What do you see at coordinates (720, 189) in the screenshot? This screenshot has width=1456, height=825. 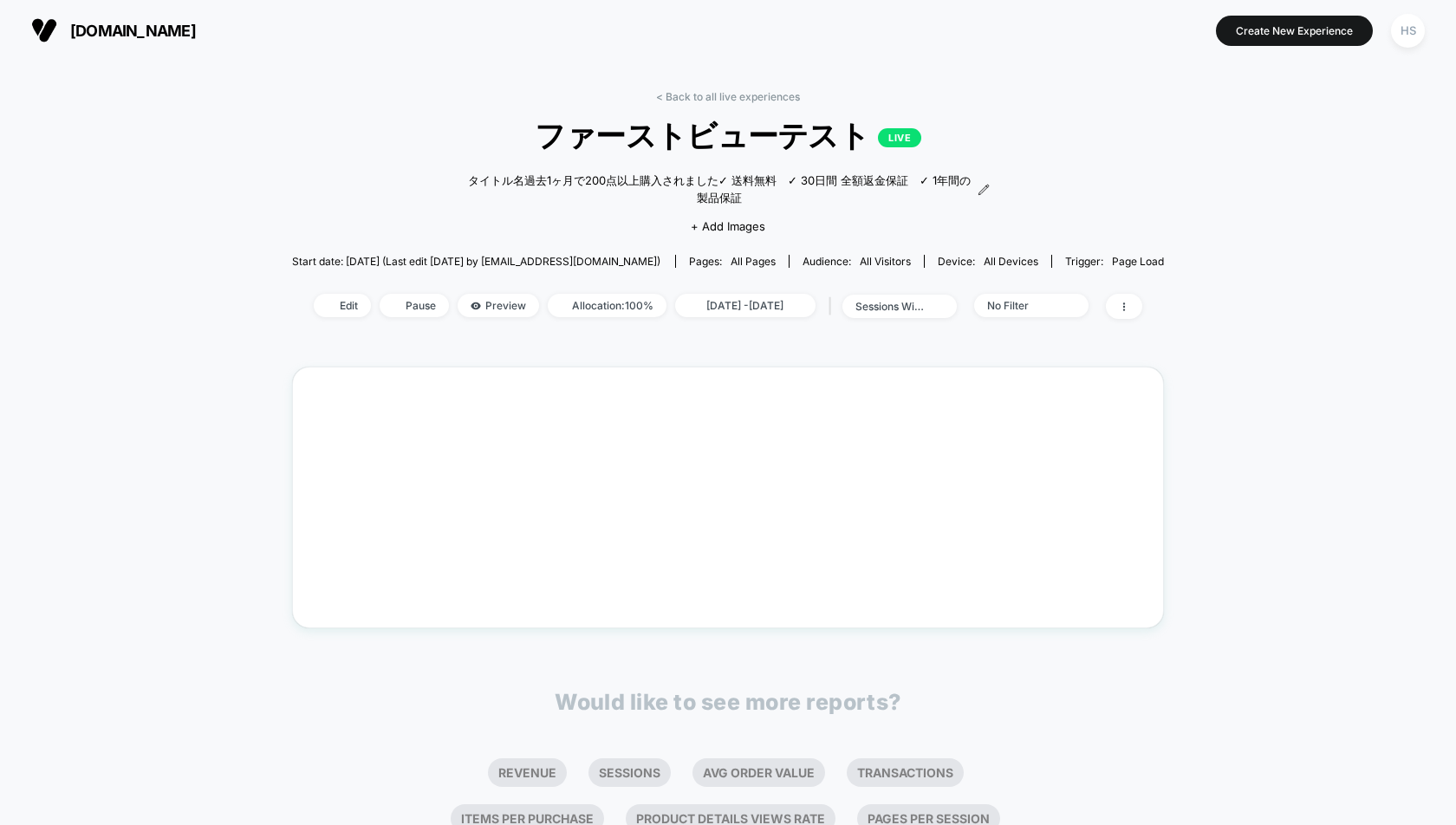 I see `span: タイトル名過去1ヶ月で200点以上購入されました✓ 送料無料 ✓ 30日間 全額返金保証 ✓ 1年間の製品保証` at bounding box center [720, 189].